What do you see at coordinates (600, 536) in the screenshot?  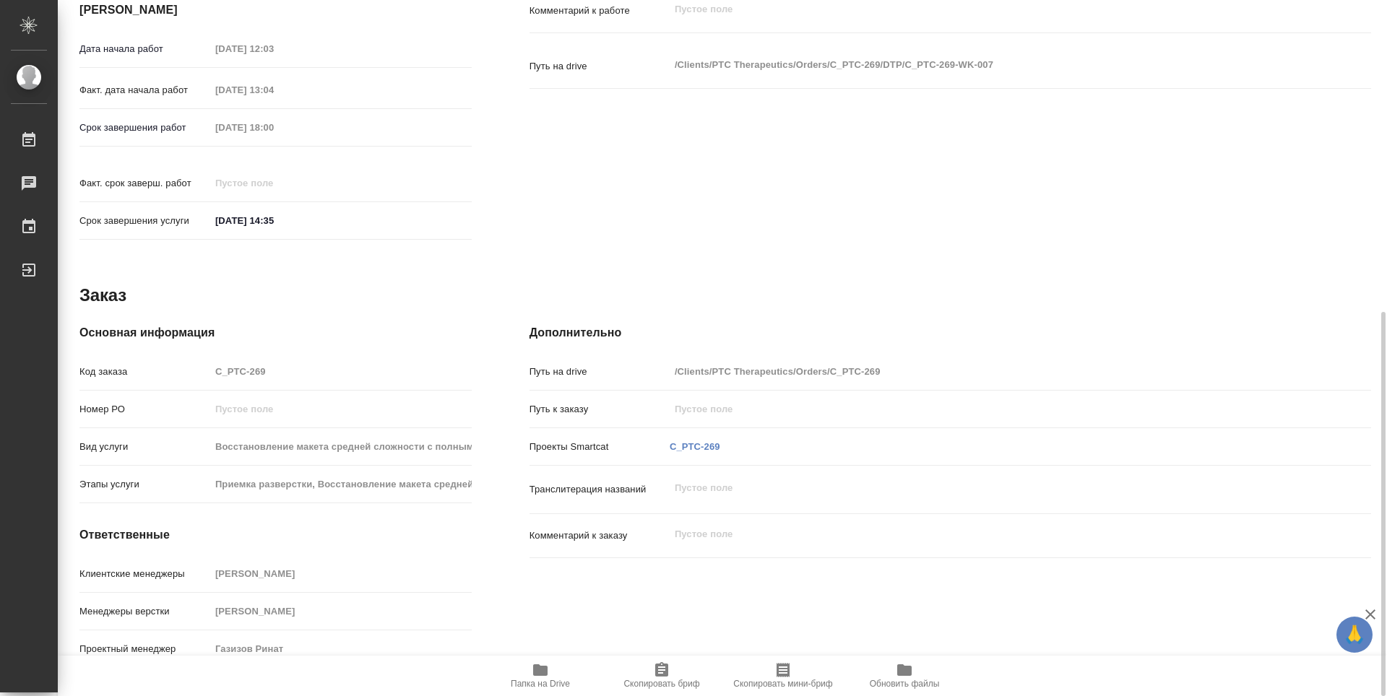 I see `p: Комментарий к заказу` at bounding box center [600, 536].